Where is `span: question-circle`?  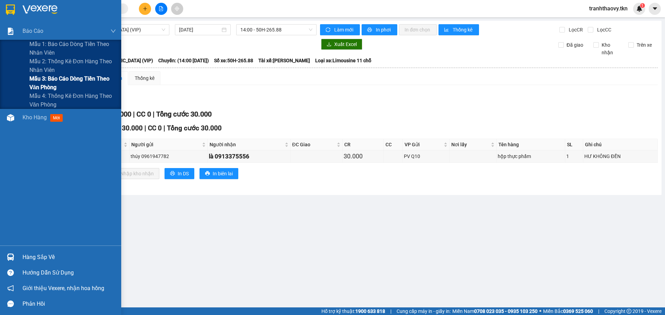
span: question-circle is located at coordinates (10, 273).